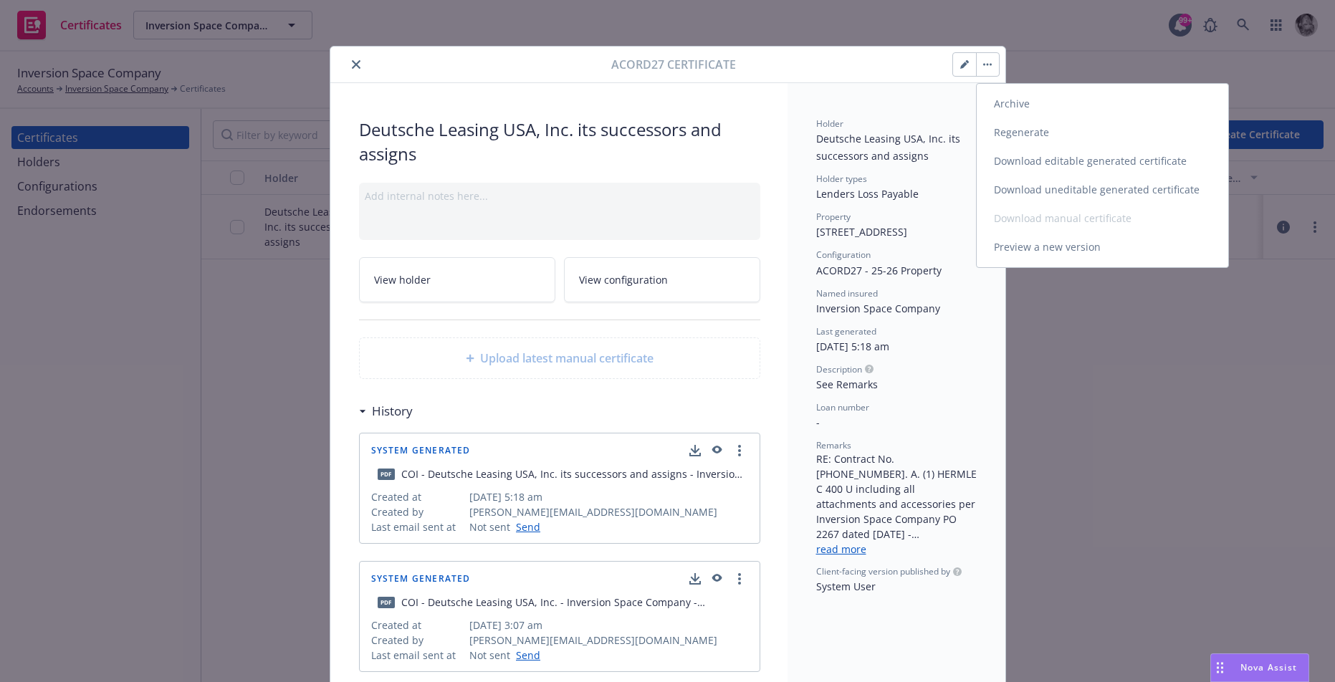 The height and width of the screenshot is (682, 1335). Describe the element at coordinates (392, 411) in the screenshot. I see `h3: History` at that location.